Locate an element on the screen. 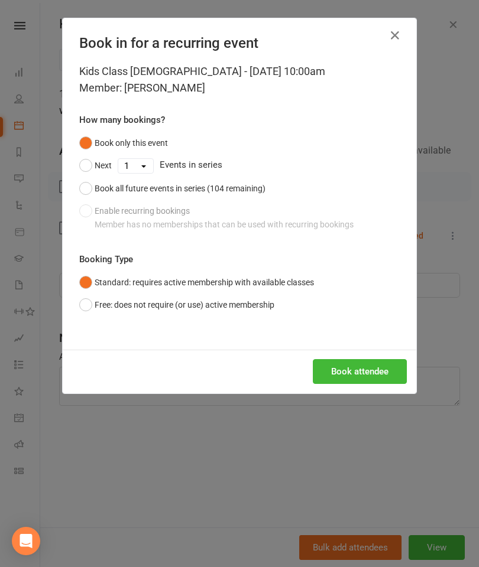 The height and width of the screenshot is (567, 479). div: Events in series is located at coordinates (239, 165).